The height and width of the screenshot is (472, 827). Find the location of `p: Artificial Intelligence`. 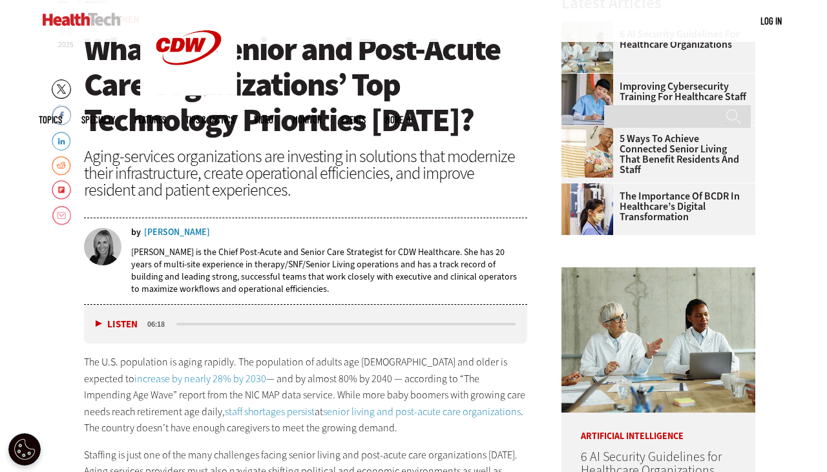

p: Artificial Intelligence is located at coordinates (659, 427).